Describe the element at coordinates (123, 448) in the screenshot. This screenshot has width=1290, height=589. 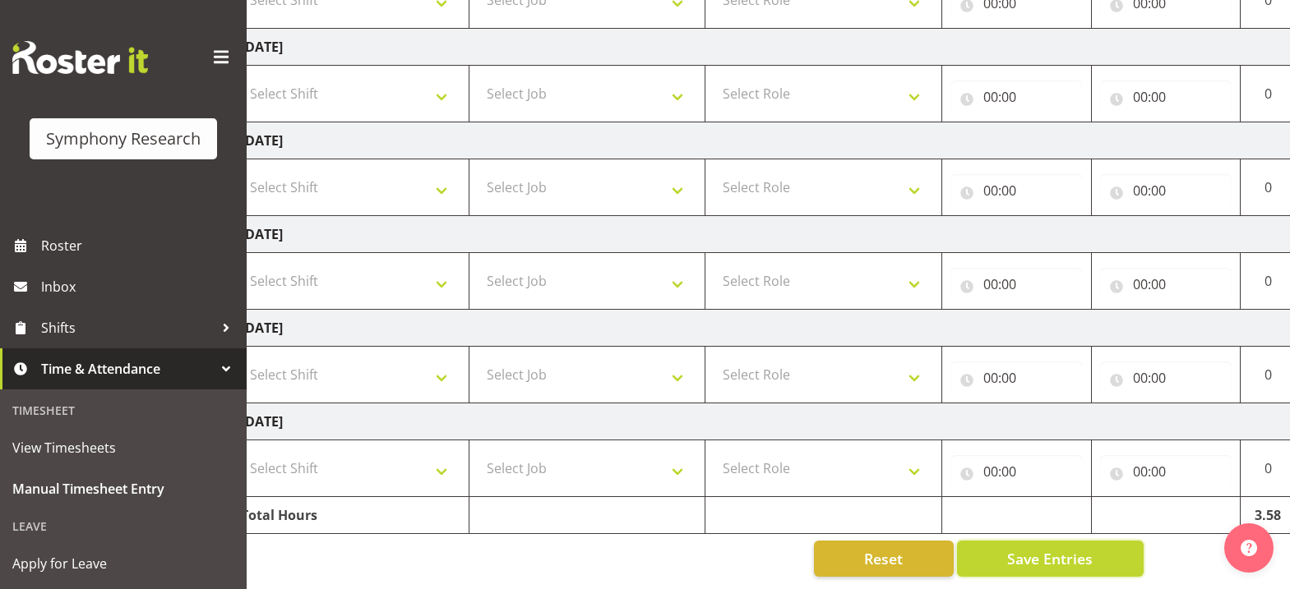
I see `a: View Timesheets` at that location.